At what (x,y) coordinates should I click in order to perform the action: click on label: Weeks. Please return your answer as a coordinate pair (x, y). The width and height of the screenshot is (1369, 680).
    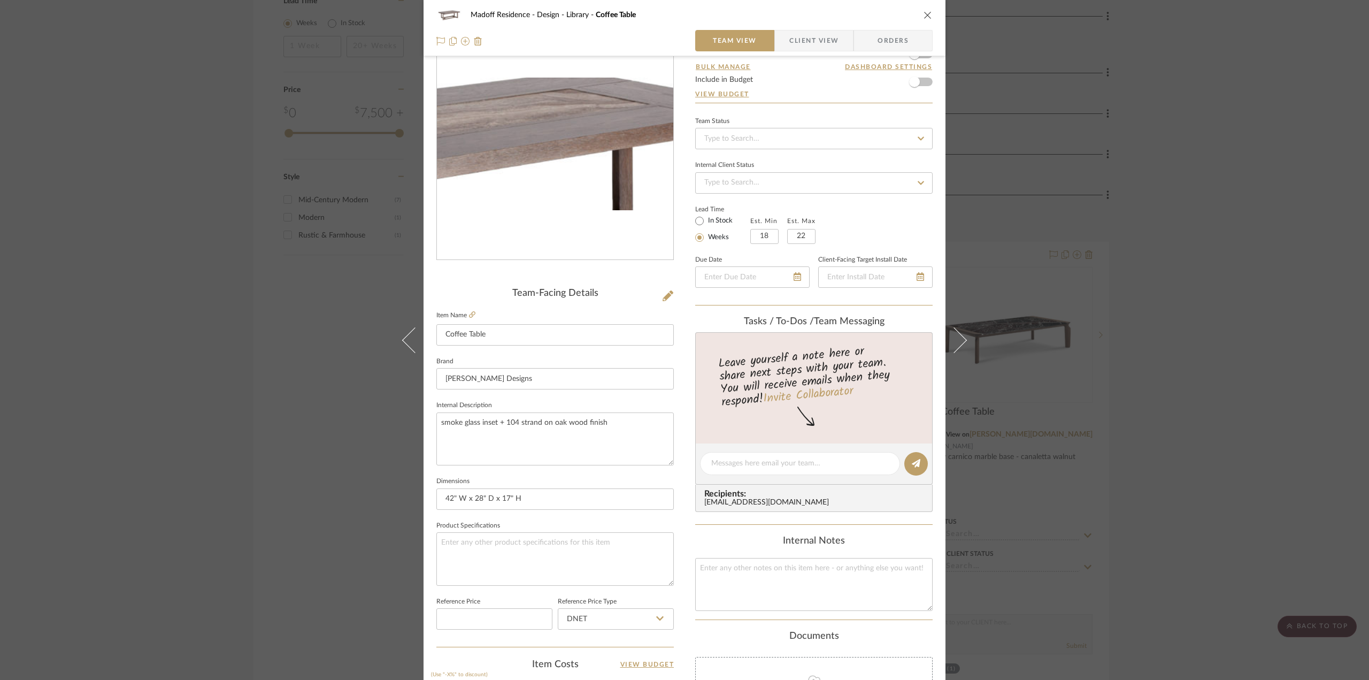
    Looking at the image, I should click on (717, 237).